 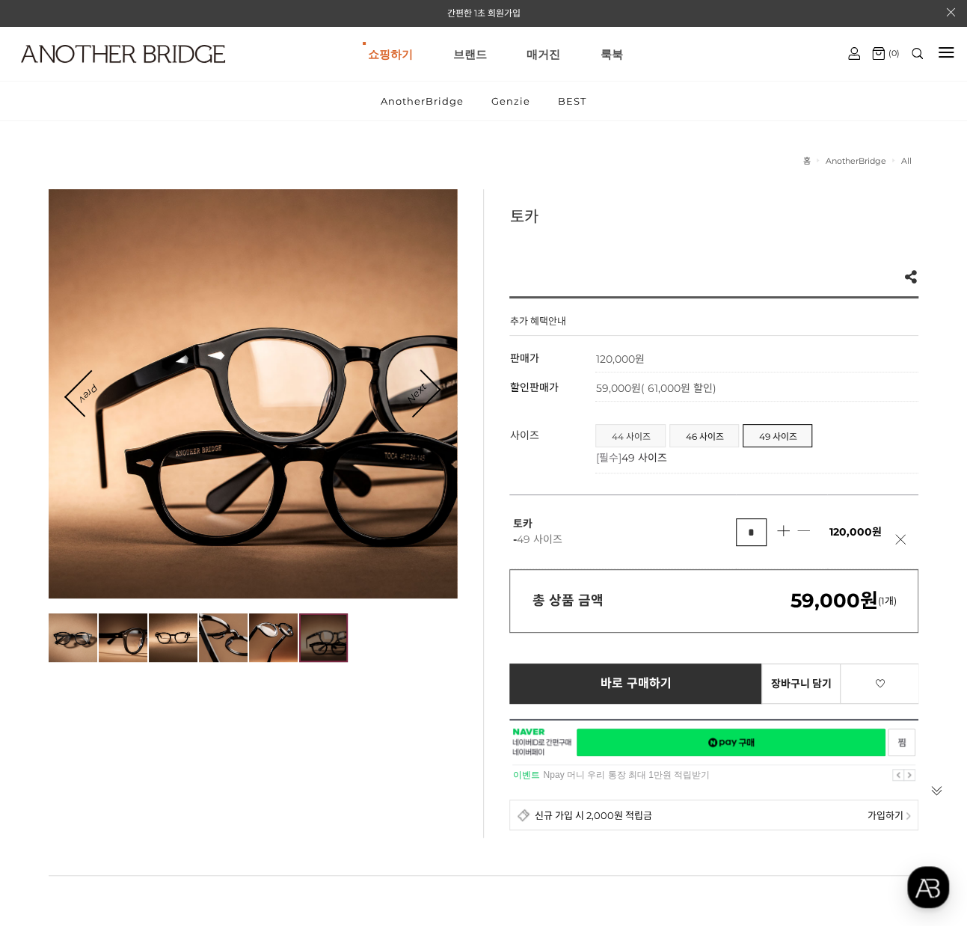 What do you see at coordinates (240, 493) in the screenshot?
I see `a: 설정` at bounding box center [240, 493].